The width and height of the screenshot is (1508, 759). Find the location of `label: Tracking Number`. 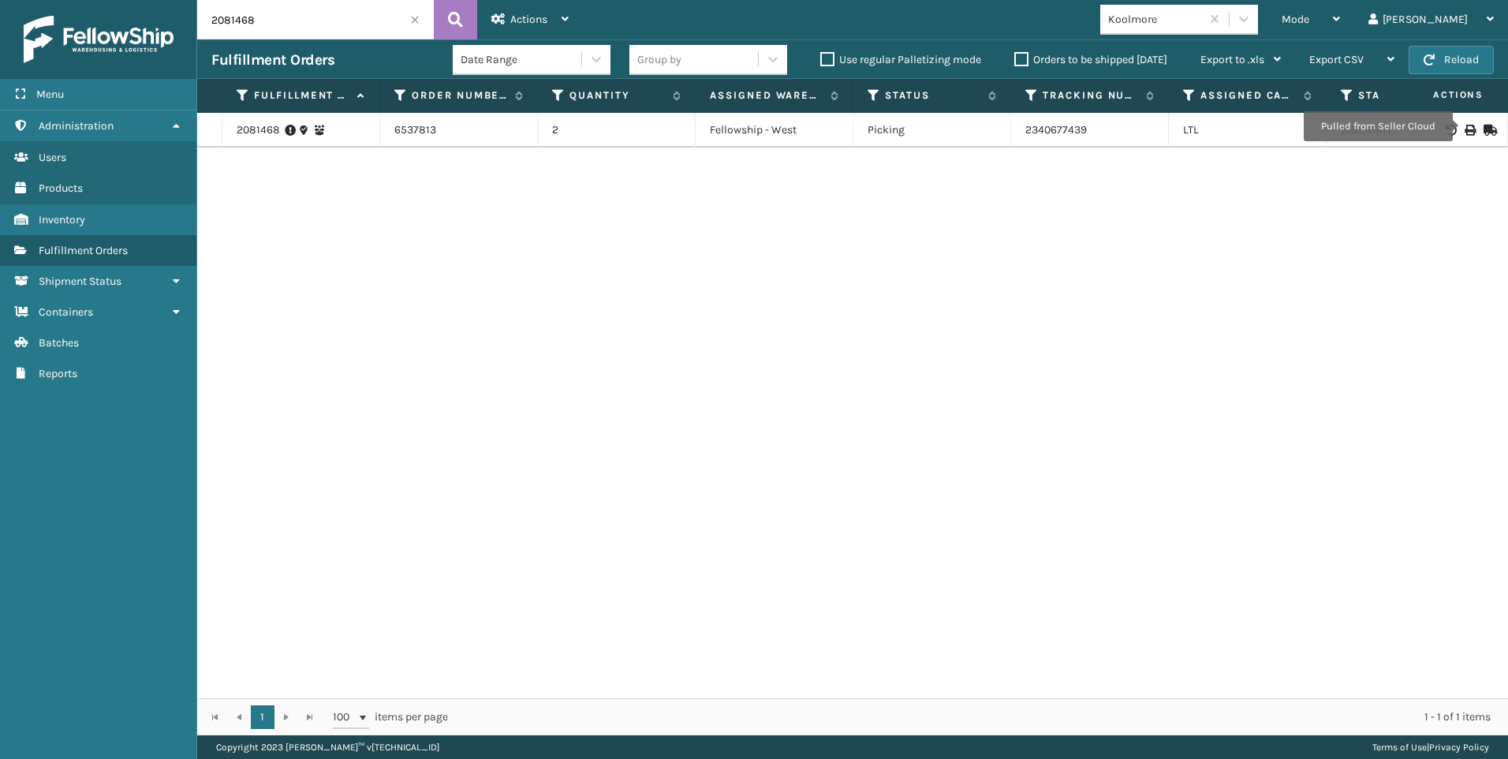

label: Tracking Number is located at coordinates (1090, 95).